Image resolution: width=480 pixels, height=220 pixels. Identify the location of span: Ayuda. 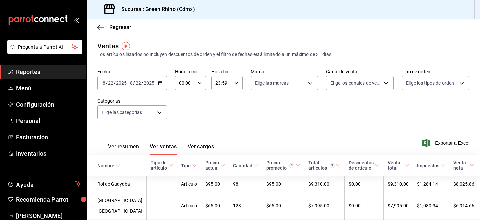
(44, 184).